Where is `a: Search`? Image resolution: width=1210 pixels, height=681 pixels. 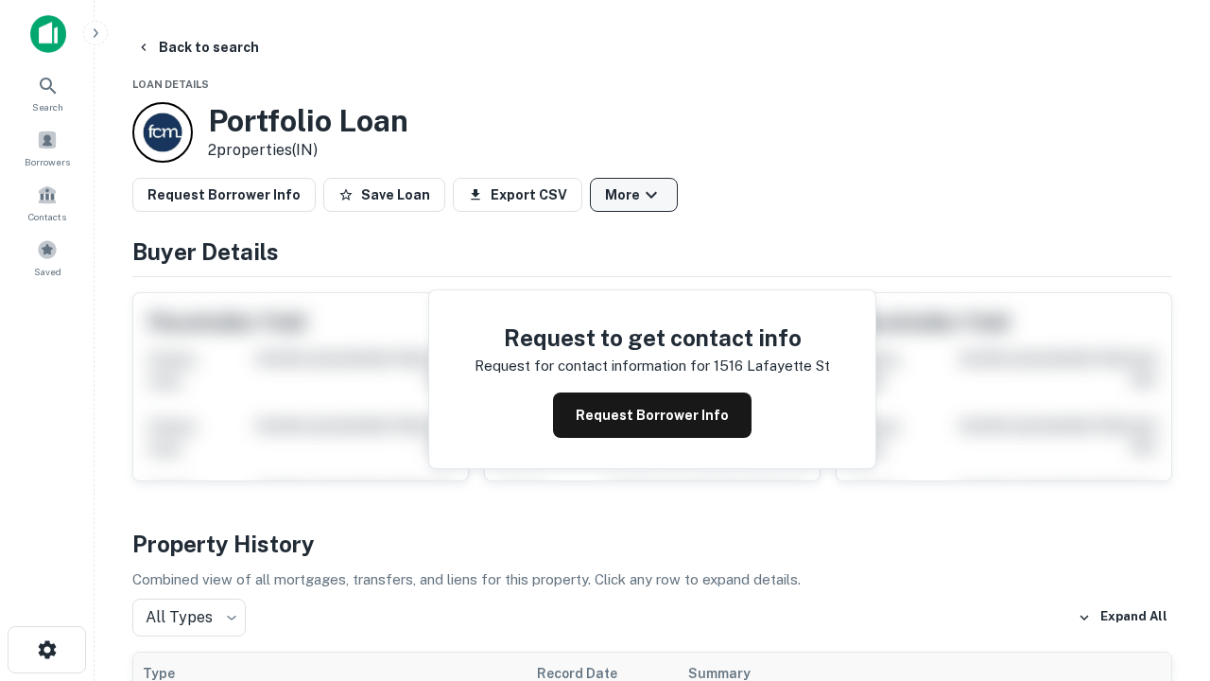
a: Search is located at coordinates (47, 93).